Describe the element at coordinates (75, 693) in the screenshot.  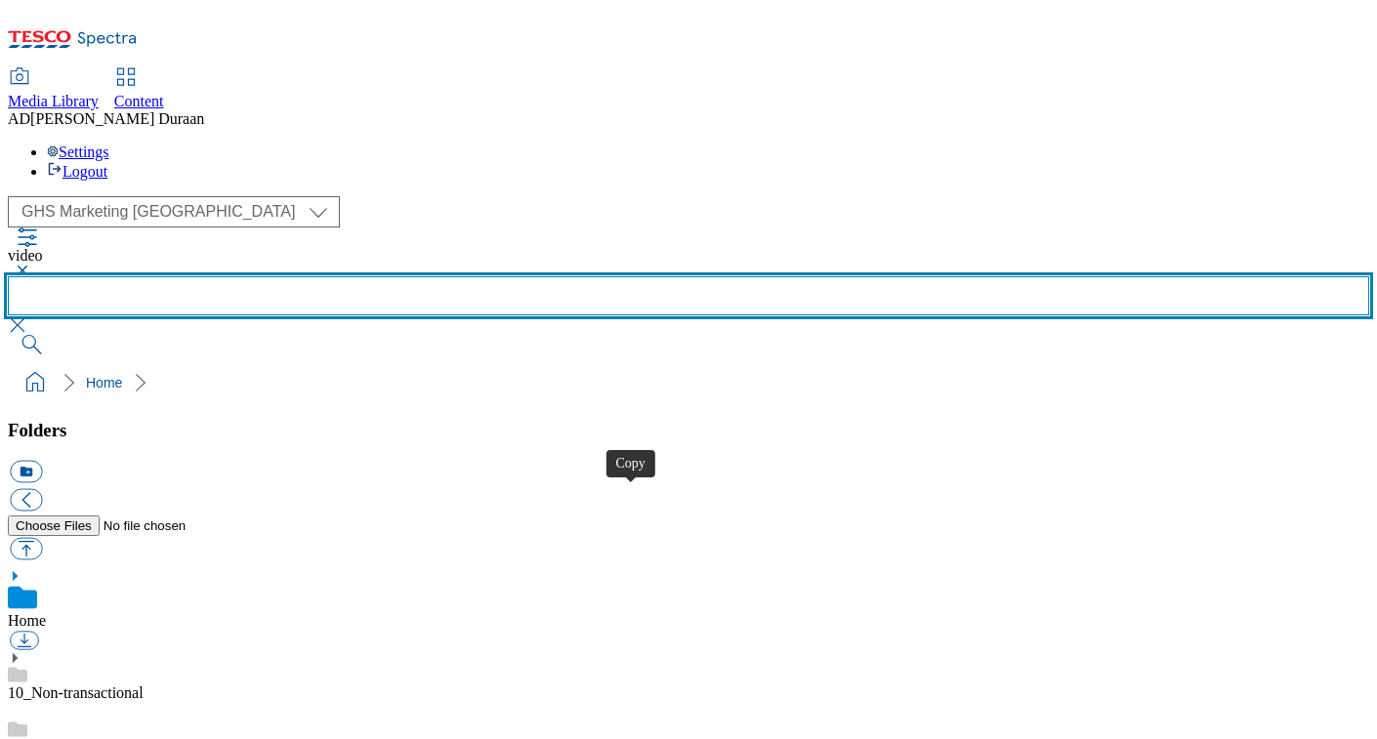
I see `a: 10_Non-transactional` at that location.